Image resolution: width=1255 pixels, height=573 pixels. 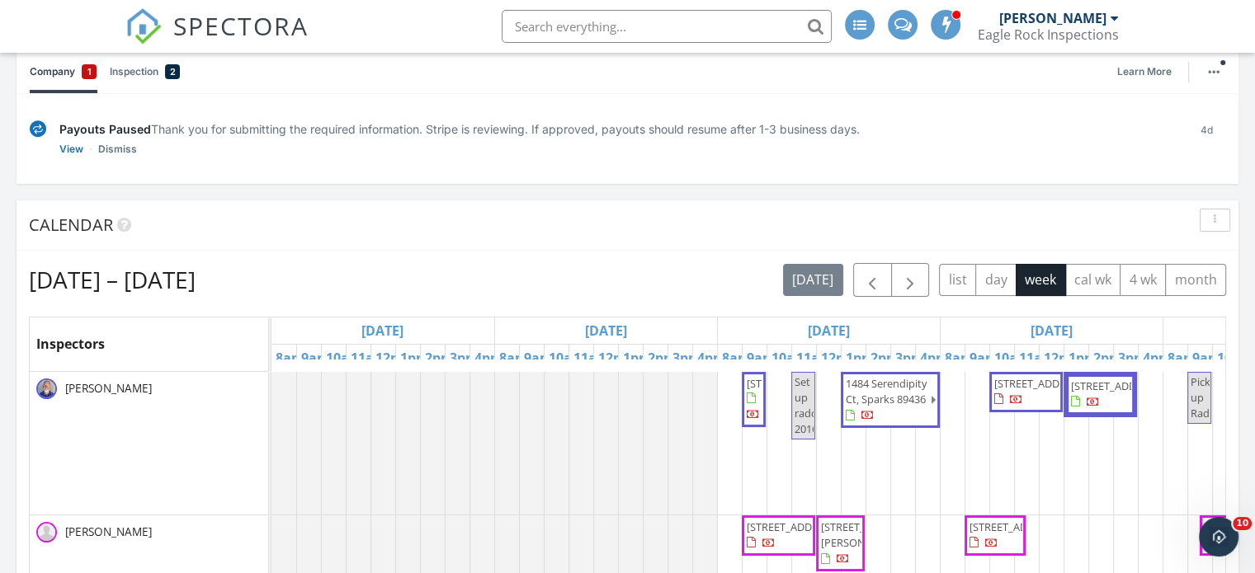 I want to click on div: 4d, so click(x=1206, y=139).